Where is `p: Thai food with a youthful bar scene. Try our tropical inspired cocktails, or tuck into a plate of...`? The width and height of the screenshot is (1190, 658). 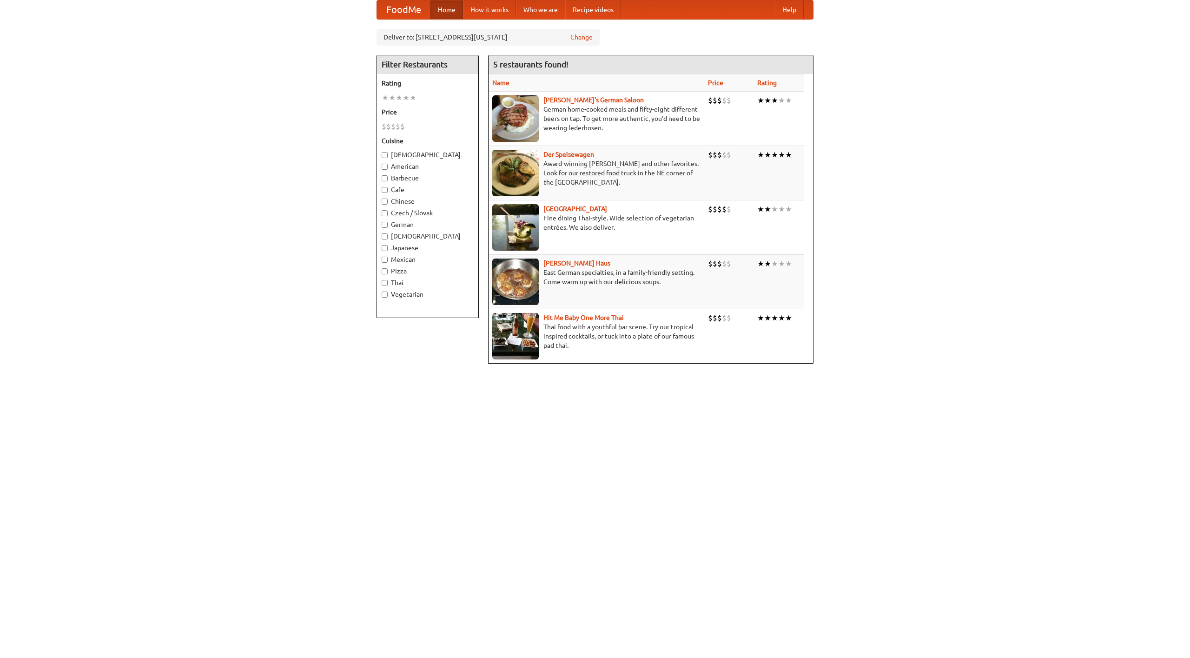
p: Thai food with a youthful bar scene. Try our tropical inspired cocktails, or tuck into a plate of... is located at coordinates (596, 336).